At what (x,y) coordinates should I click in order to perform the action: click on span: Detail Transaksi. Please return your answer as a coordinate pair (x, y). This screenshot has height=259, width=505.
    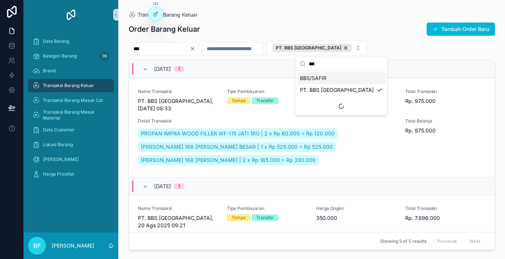
    Looking at the image, I should click on (267, 121).